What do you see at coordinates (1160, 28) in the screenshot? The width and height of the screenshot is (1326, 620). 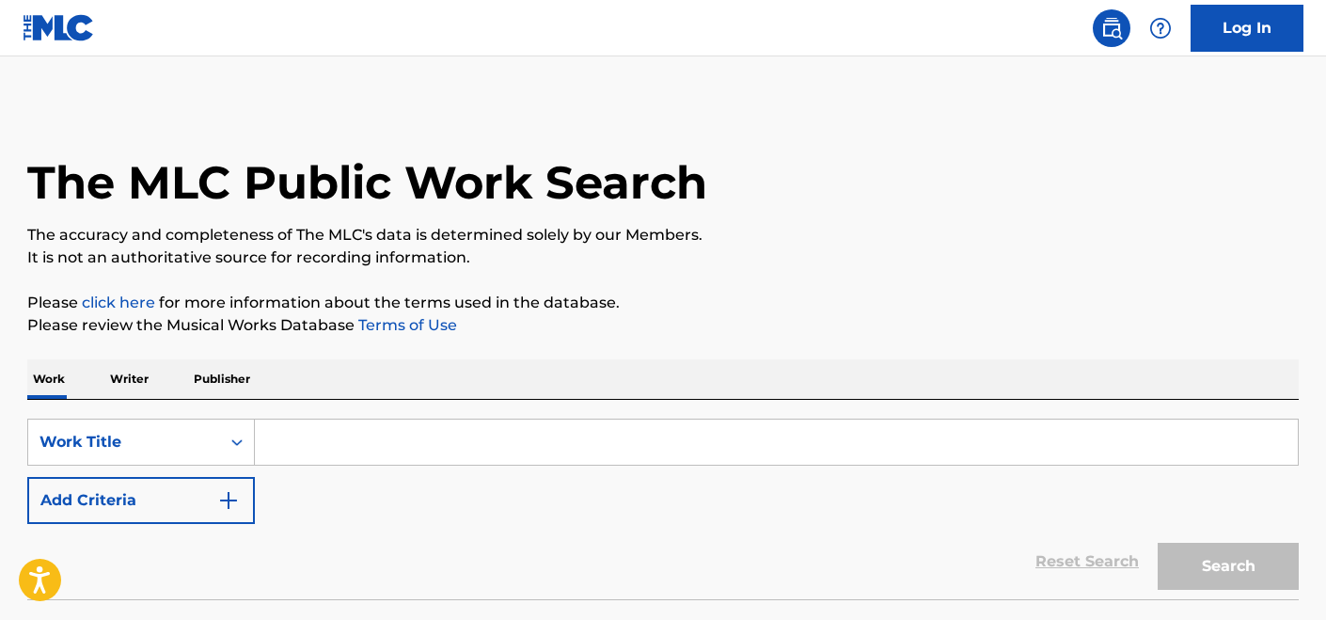 I see `img: help` at bounding box center [1160, 28].